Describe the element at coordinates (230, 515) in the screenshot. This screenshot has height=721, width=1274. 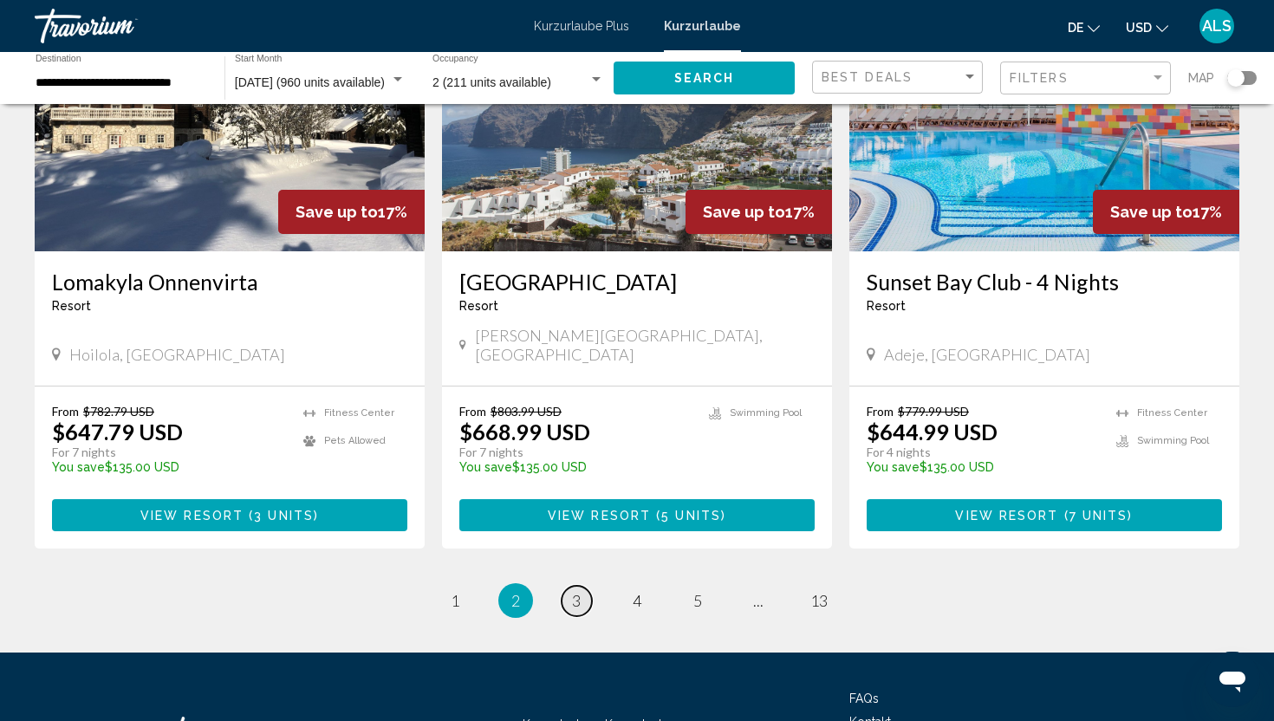
I see `a: View Resort(3 units)` at that location.